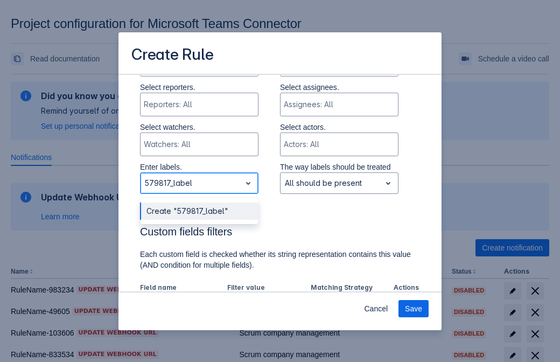 The image size is (560, 362). I want to click on p: Each custom field is checked whether its string representation contains this value (AND condition..., so click(280, 259).